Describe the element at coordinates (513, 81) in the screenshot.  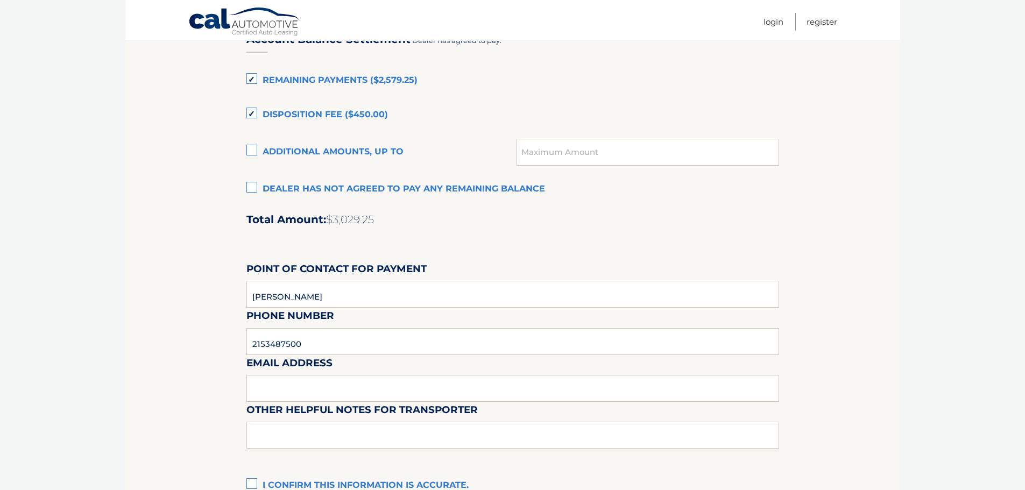
I see `label: Remaining Payments ($2,579.25)` at that location.